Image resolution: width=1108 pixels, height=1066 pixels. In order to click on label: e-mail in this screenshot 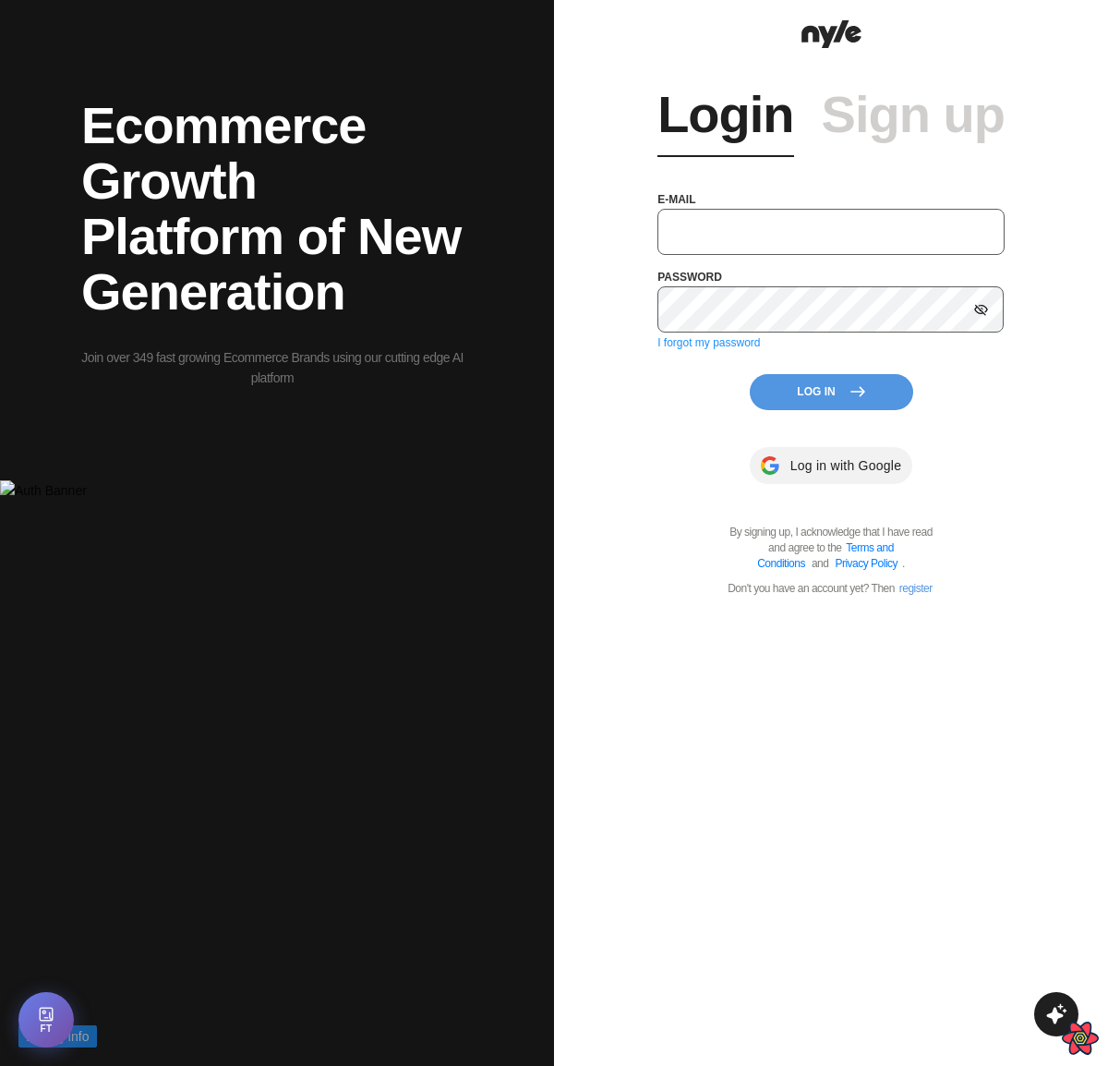, I will do `click(676, 199)`.